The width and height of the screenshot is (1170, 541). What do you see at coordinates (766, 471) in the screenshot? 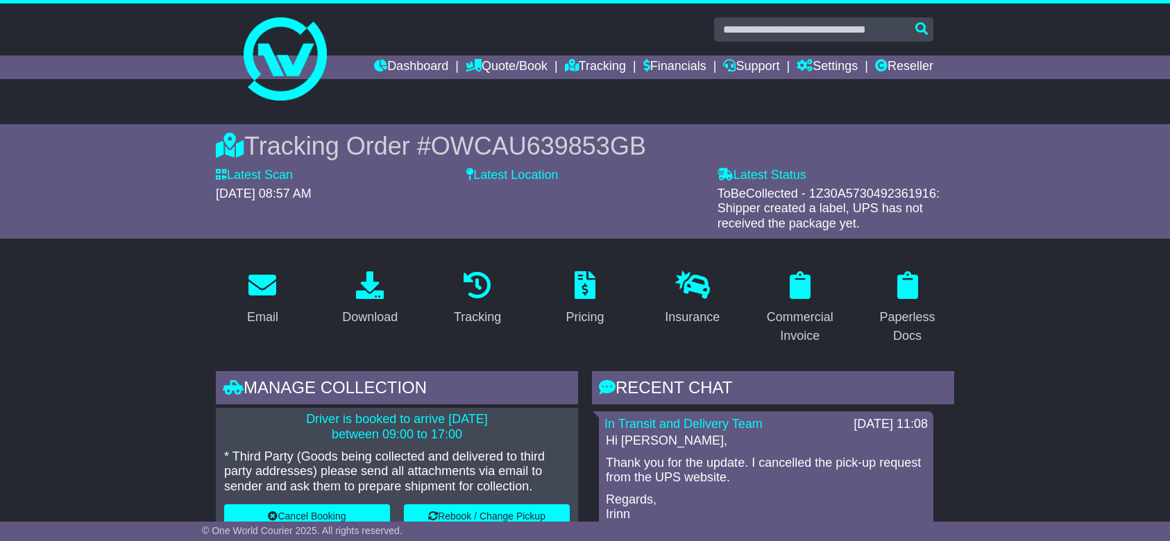
I see `p: Thank you for the update. I cancelled the pick-up request from the UPS website.` at bounding box center [766, 471].